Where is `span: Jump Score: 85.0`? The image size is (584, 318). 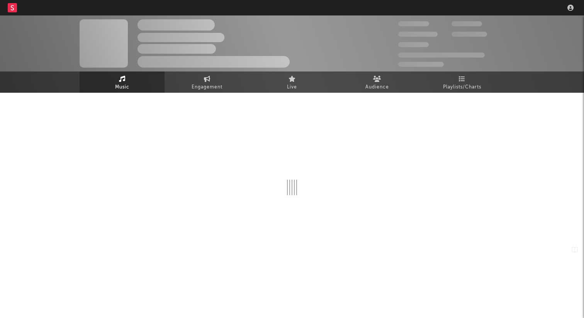 span: Jump Score: 85.0 is located at coordinates (421, 64).